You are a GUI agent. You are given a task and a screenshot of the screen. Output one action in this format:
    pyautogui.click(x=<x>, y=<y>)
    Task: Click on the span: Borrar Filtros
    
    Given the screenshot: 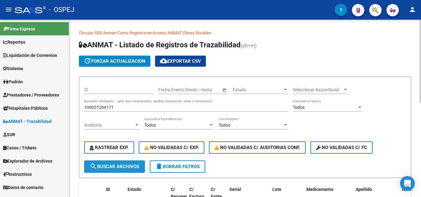 What is the action you would take?
    pyautogui.click(x=177, y=167)
    